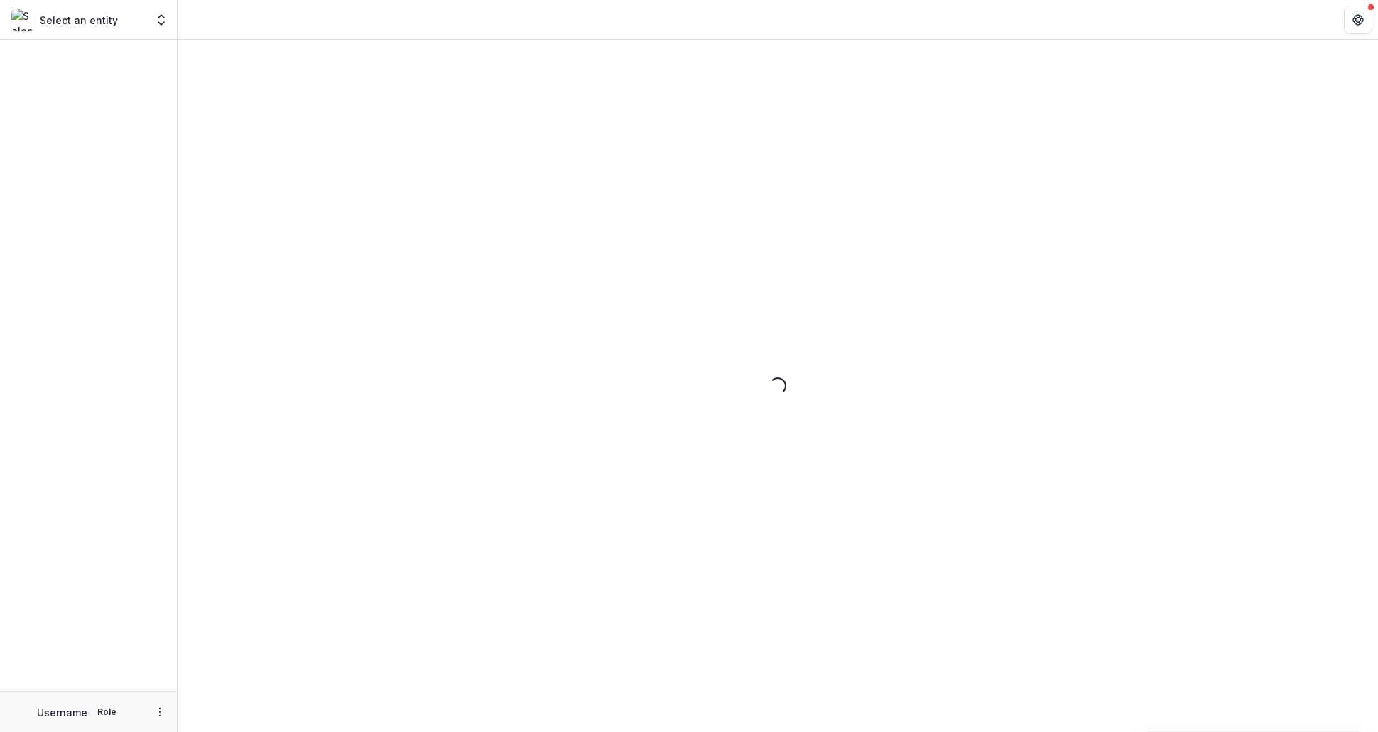 The image size is (1378, 732). I want to click on p: Username, so click(62, 712).